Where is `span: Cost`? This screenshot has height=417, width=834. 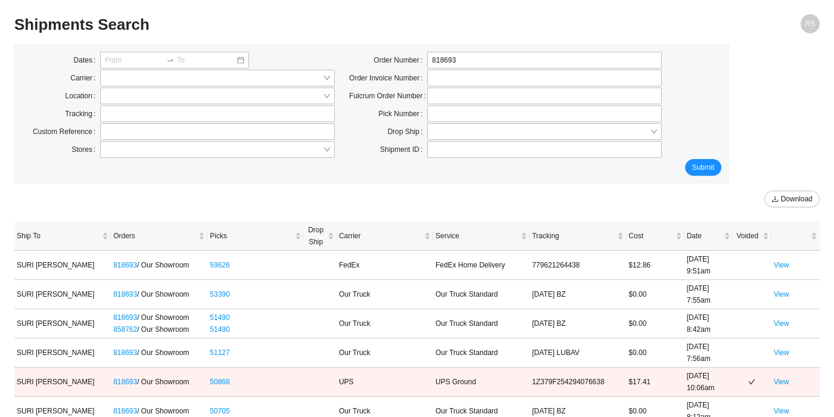 span: Cost is located at coordinates (651, 236).